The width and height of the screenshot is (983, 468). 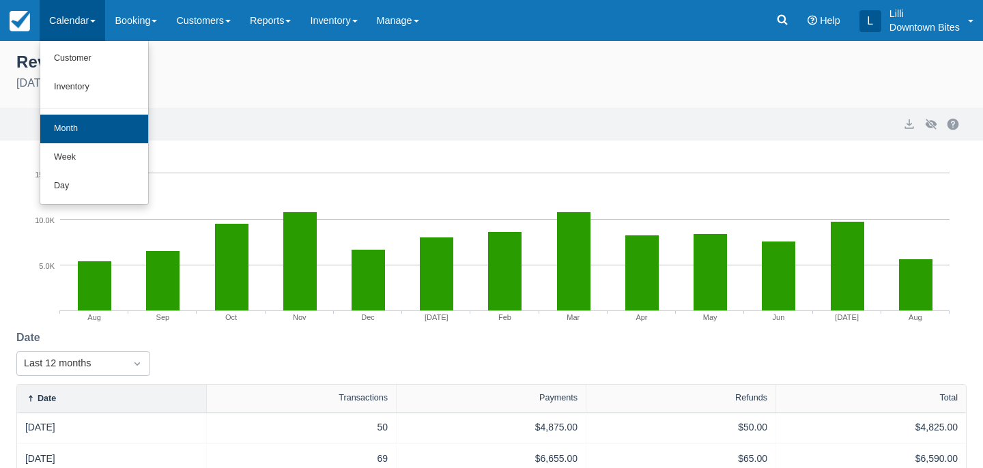 What do you see at coordinates (231, 317) in the screenshot?
I see `tspan: Oct` at bounding box center [231, 317].